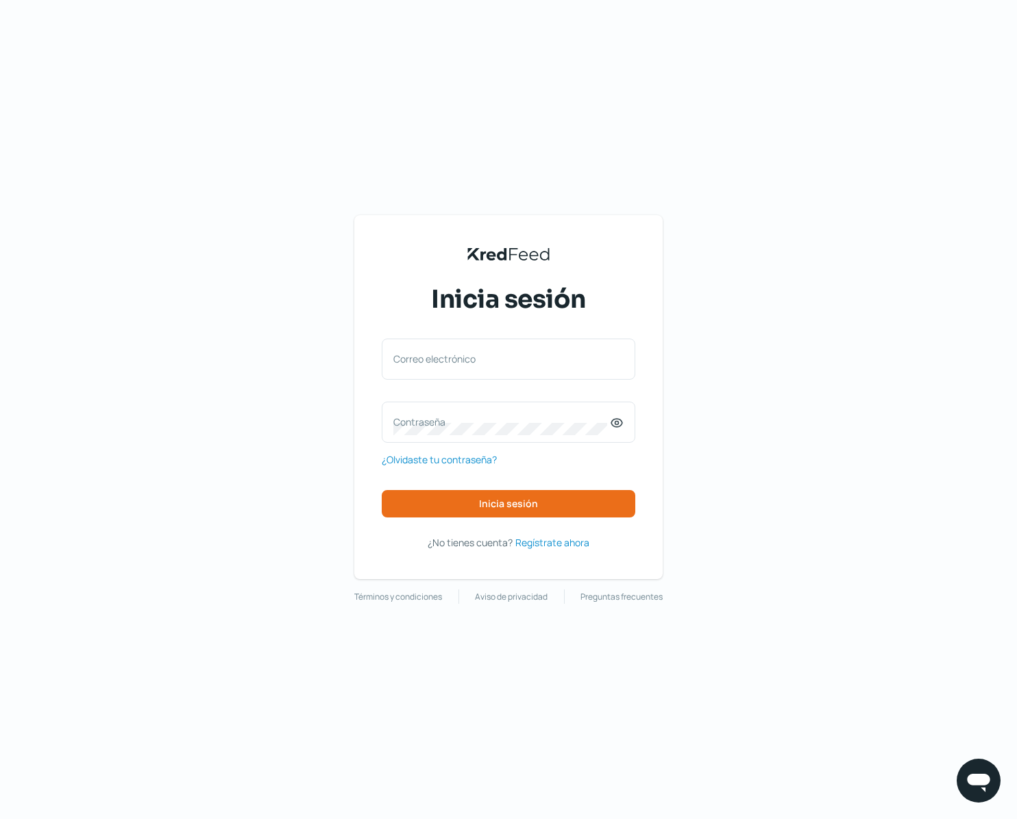 This screenshot has height=819, width=1017. I want to click on label: Contraseña, so click(502, 421).